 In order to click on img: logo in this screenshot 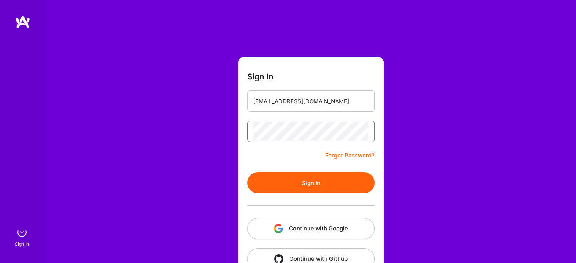, I will do `click(23, 22)`.